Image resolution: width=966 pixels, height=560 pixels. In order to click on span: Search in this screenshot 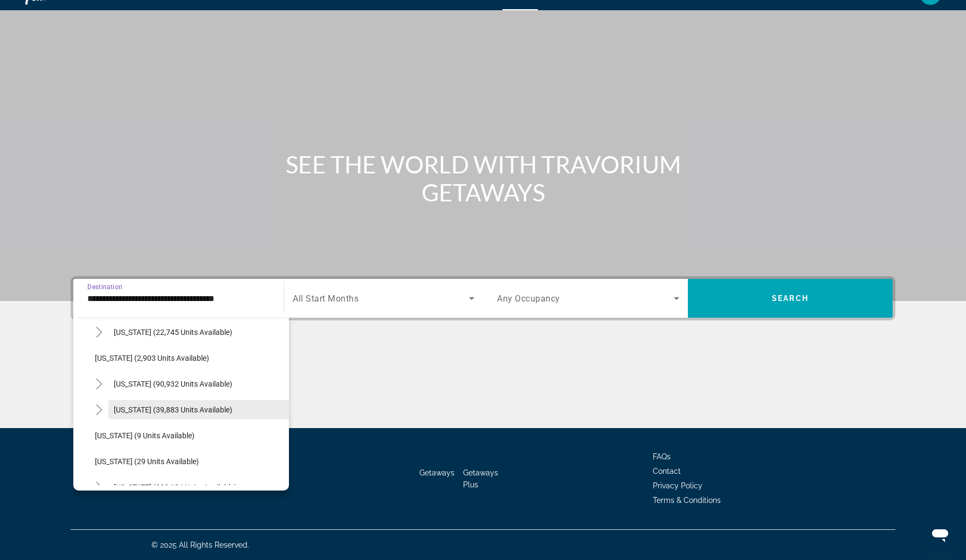, I will do `click(790, 299)`.